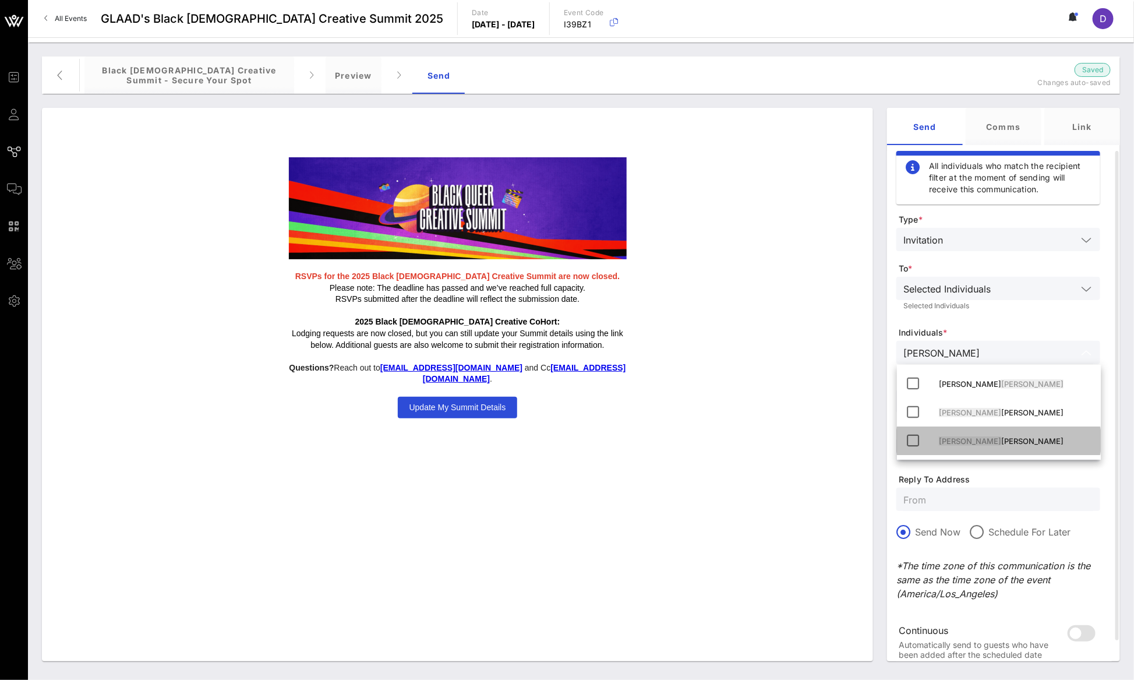  Describe the element at coordinates (458, 282) in the screenshot. I see `p: Please note: The deadline has passed and we’ve reached full capacity.` at that location.